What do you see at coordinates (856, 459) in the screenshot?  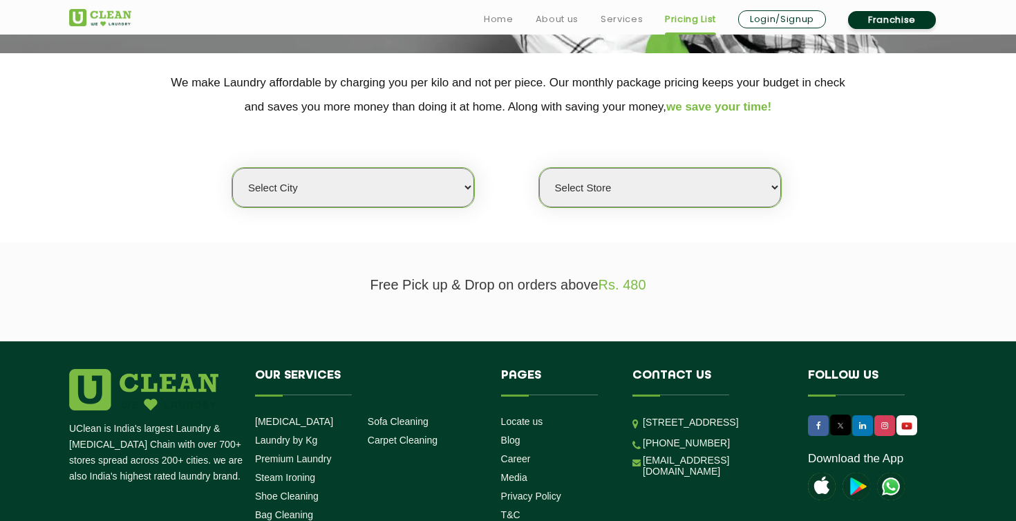 I see `a: Download the App` at bounding box center [856, 459].